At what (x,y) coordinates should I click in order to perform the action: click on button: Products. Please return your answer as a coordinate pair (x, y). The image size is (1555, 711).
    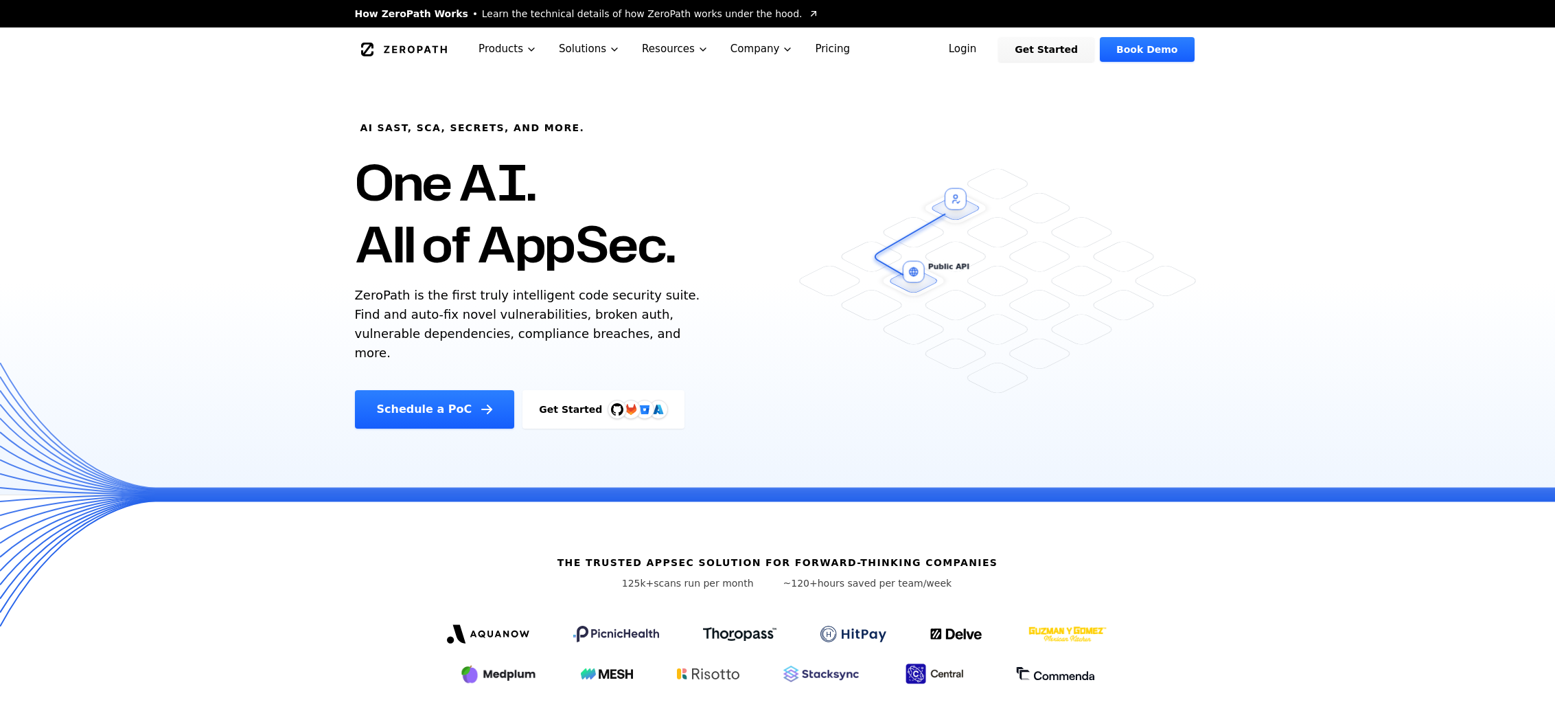
    Looking at the image, I should click on (507, 49).